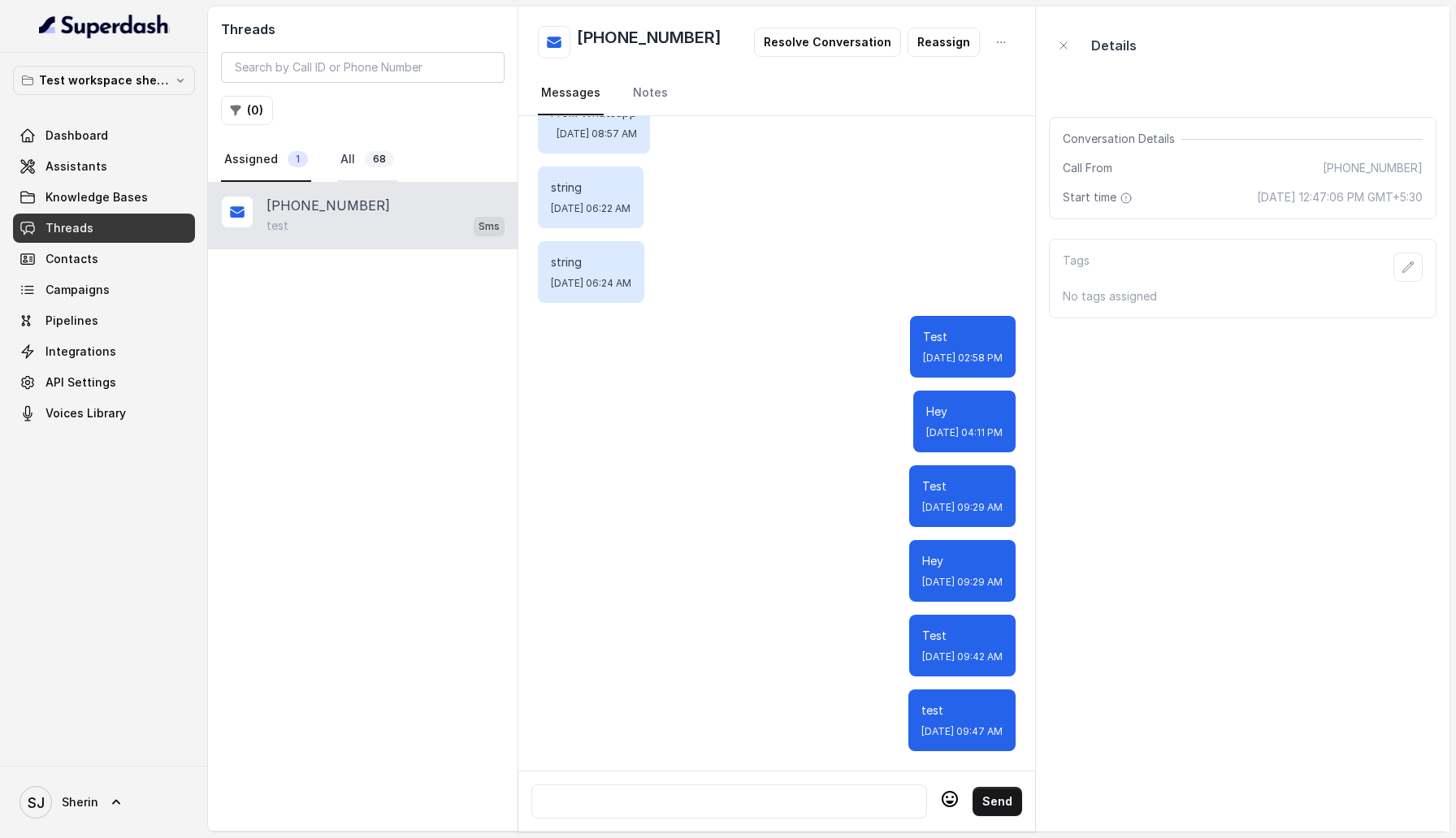 Image resolution: width=1456 pixels, height=838 pixels. I want to click on a: Integrations, so click(104, 352).